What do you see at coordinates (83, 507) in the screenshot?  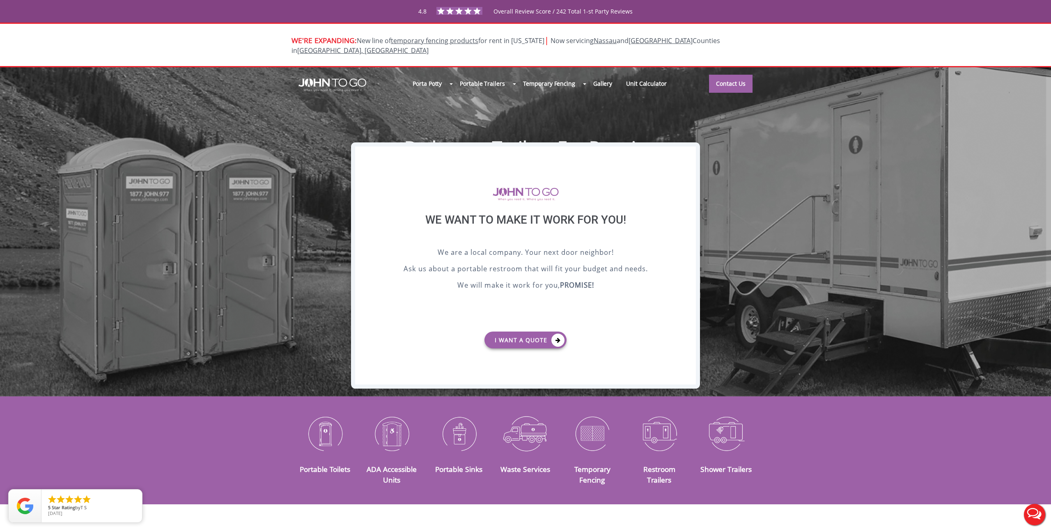 I see `span: T S` at bounding box center [83, 507].